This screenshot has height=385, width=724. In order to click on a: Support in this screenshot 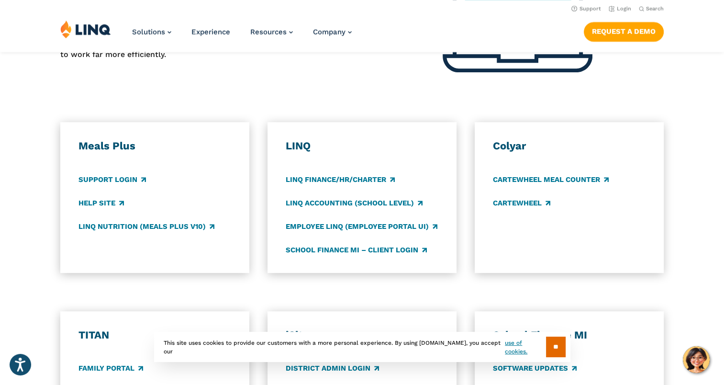, I will do `click(586, 9)`.